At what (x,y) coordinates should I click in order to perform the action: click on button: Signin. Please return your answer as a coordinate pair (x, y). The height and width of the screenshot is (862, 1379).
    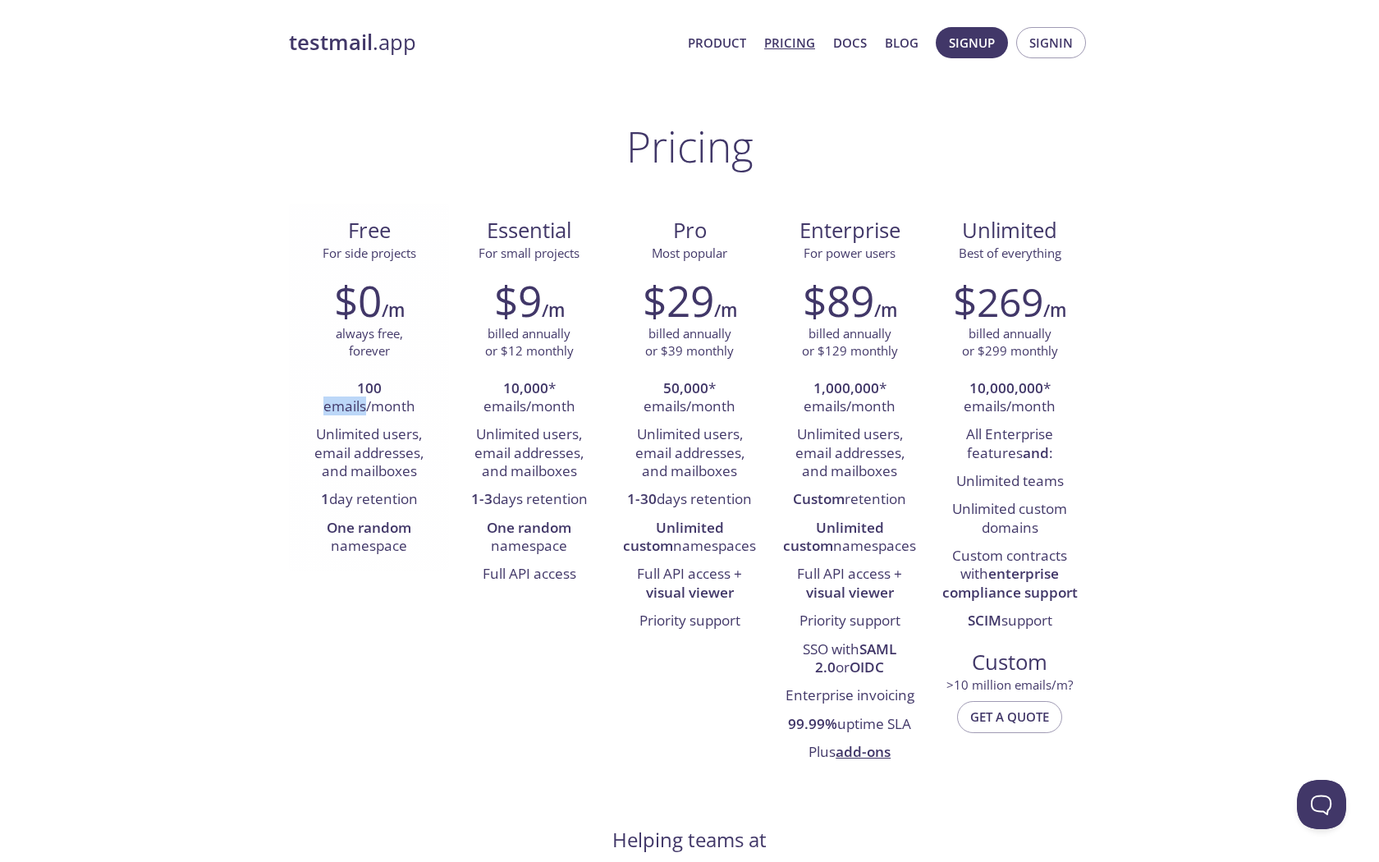
    Looking at the image, I should click on (1051, 43).